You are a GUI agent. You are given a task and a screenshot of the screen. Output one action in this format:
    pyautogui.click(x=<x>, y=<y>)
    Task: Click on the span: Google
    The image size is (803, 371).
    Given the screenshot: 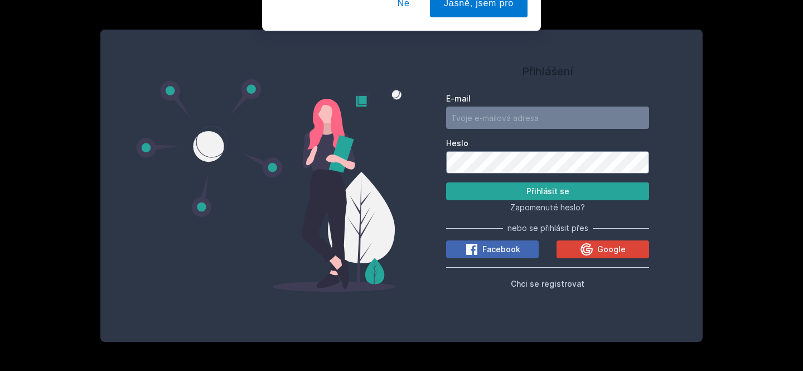 What is the action you would take?
    pyautogui.click(x=611, y=249)
    